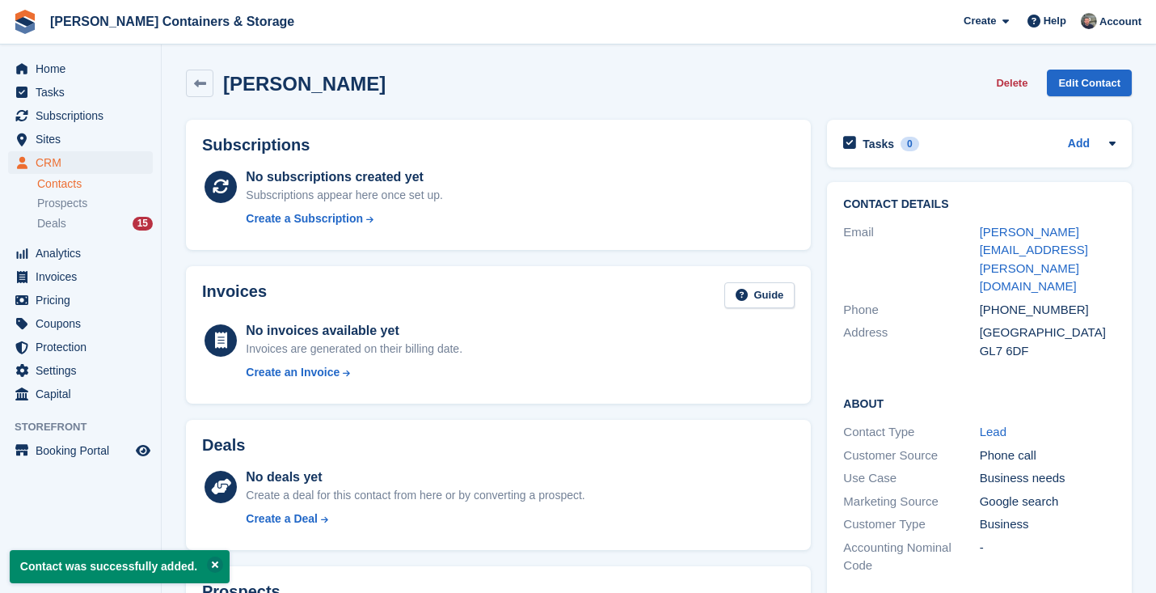 Image resolution: width=1156 pixels, height=593 pixels. I want to click on span: Home, so click(84, 69).